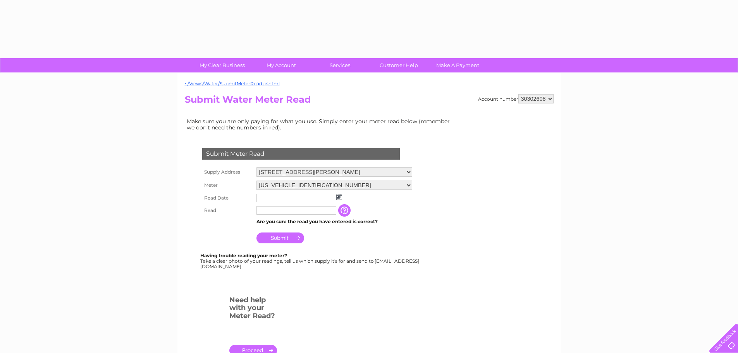 The image size is (738, 353). Describe the element at coordinates (345, 210) in the screenshot. I see `input: Information` at that location.